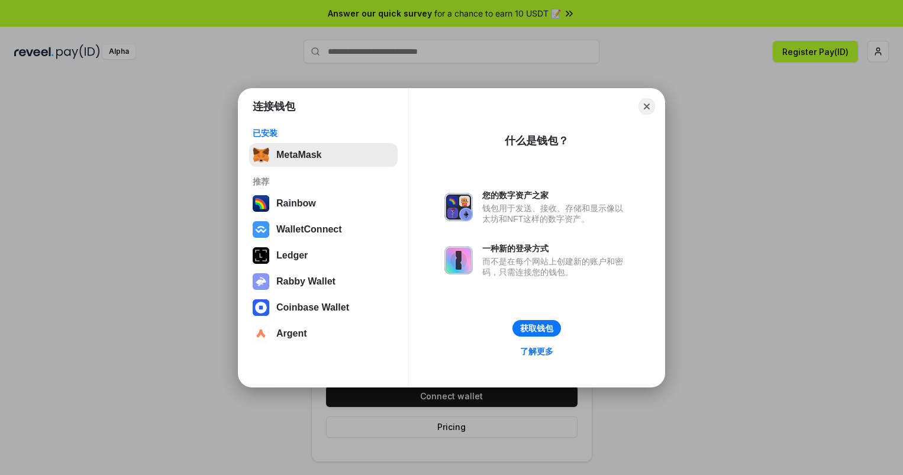  I want to click on h1: 连接钱包, so click(274, 107).